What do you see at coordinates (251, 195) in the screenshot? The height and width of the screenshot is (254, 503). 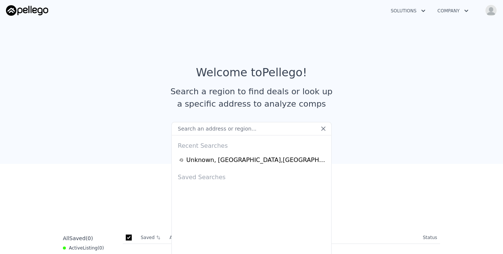 I see `div: Saved Properties` at bounding box center [251, 195].